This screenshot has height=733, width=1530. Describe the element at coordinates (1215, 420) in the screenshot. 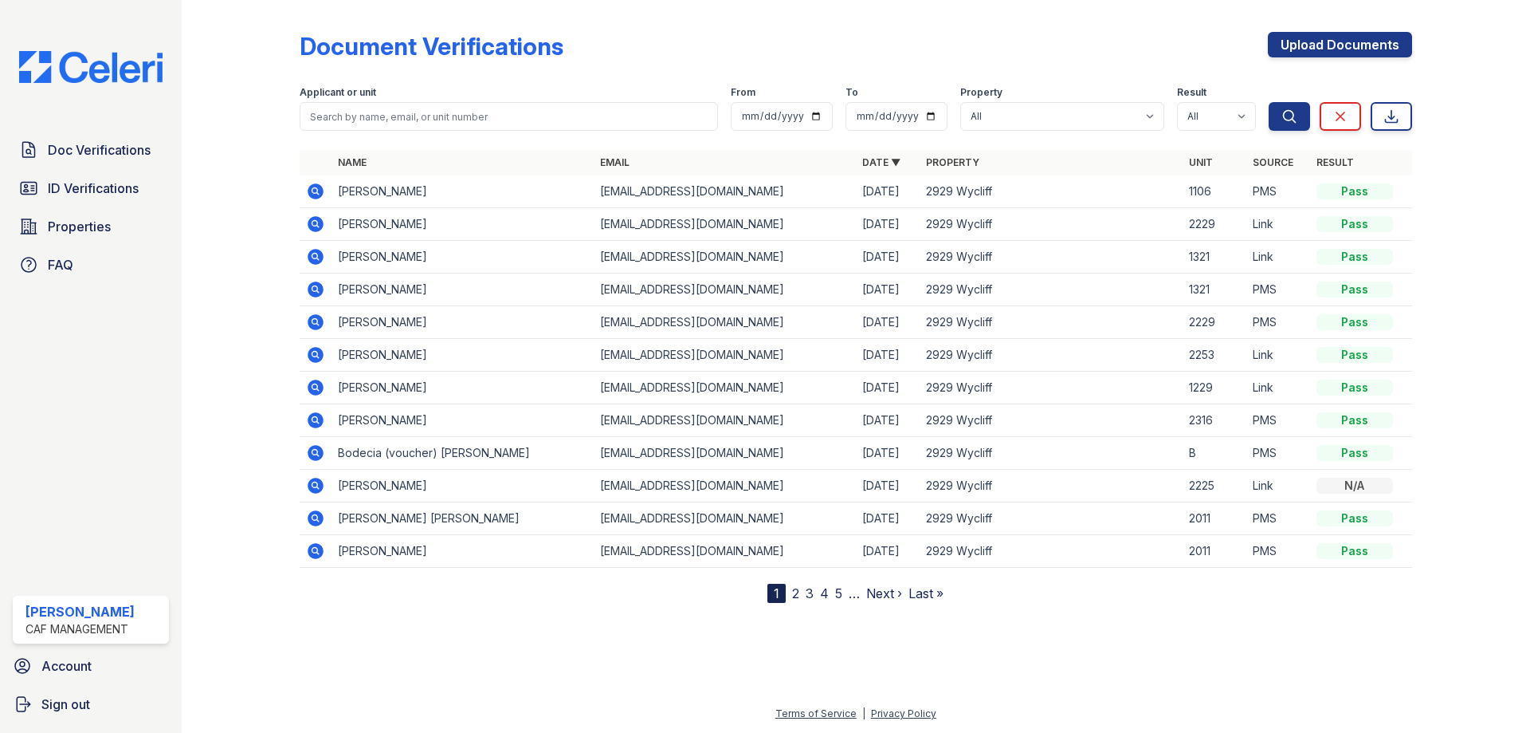

I see `td: 2316` at that location.